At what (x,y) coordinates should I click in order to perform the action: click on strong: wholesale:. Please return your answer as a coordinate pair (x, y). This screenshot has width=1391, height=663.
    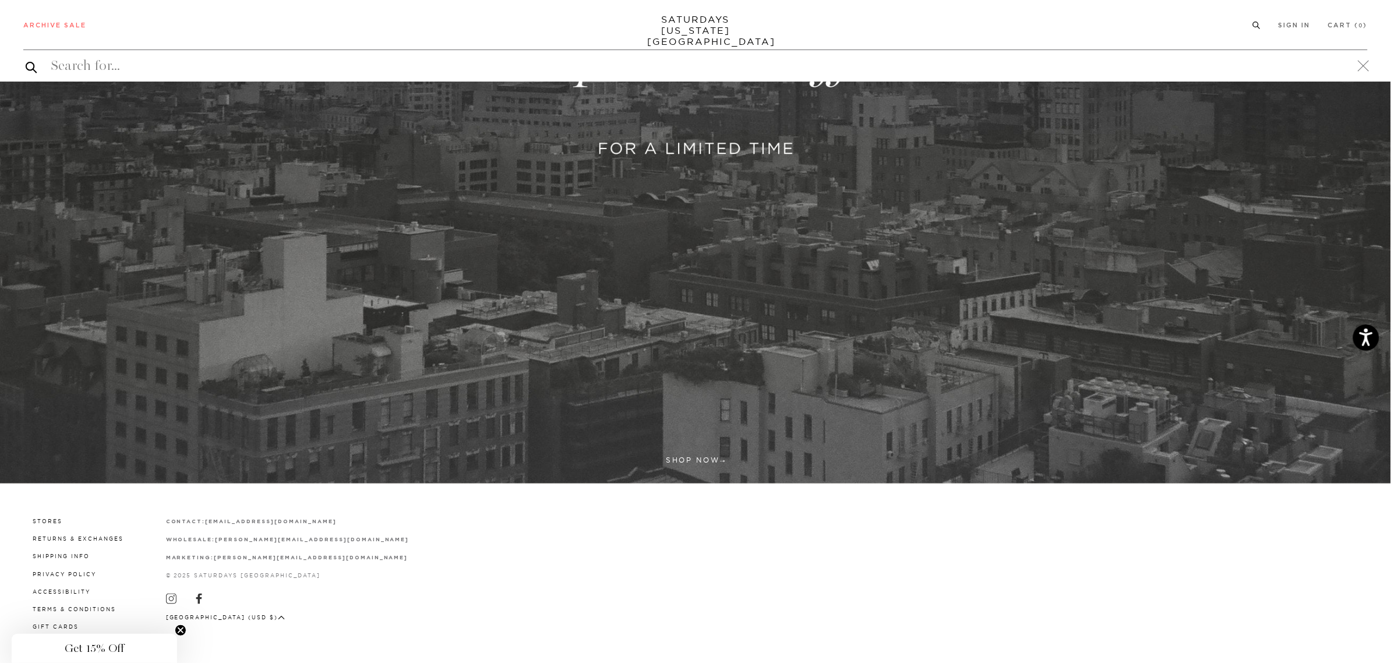
    Looking at the image, I should click on (190, 540).